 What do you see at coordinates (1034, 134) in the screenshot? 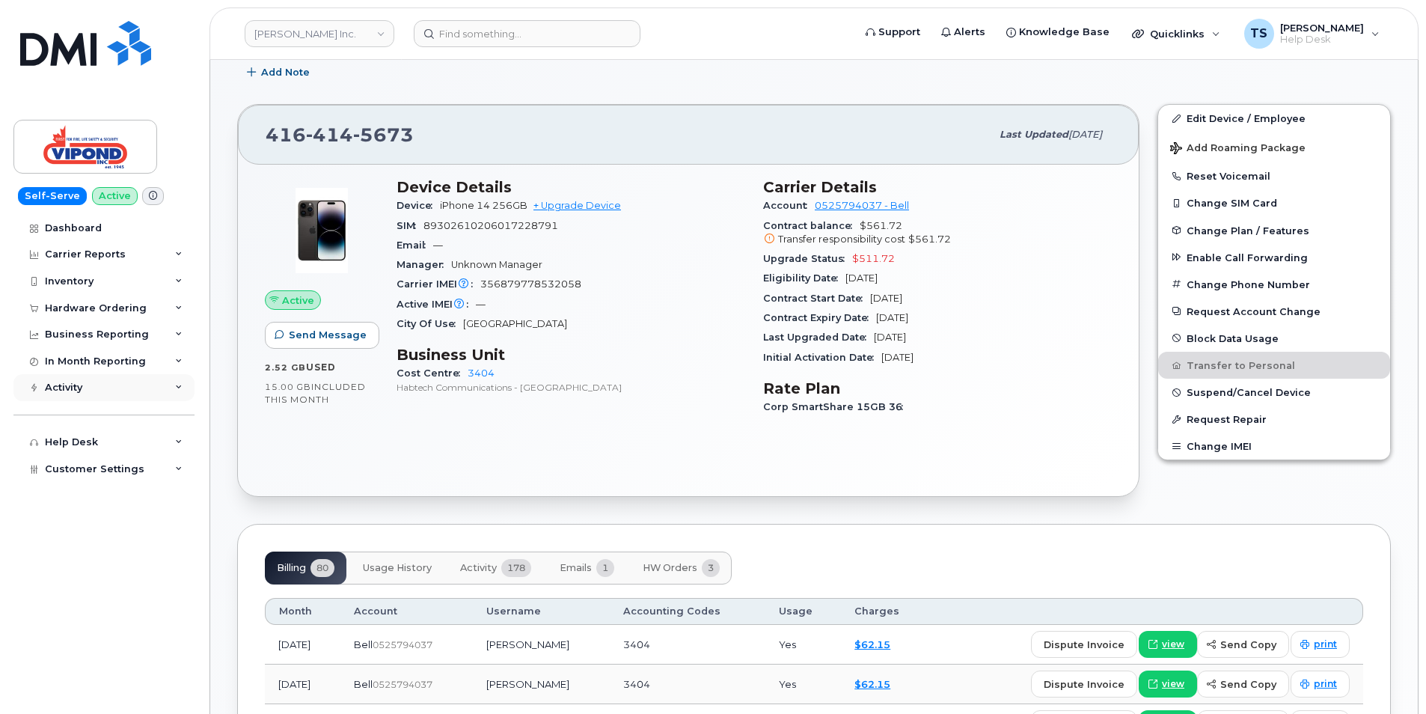
I see `span: Last updated` at bounding box center [1034, 134].